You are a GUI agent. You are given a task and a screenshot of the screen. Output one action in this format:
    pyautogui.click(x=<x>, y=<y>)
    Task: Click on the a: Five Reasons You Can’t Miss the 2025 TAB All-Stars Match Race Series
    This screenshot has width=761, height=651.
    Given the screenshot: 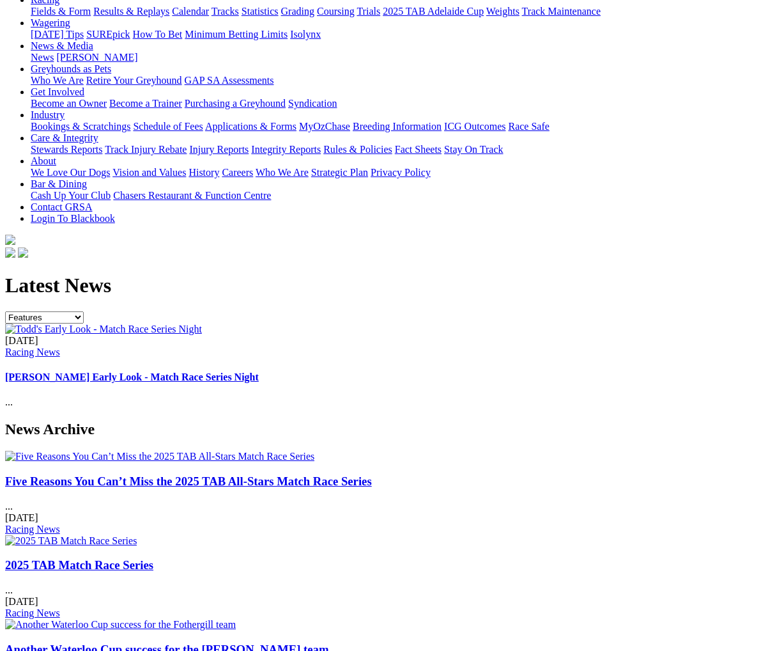 What is the action you would take?
    pyautogui.click(x=189, y=481)
    